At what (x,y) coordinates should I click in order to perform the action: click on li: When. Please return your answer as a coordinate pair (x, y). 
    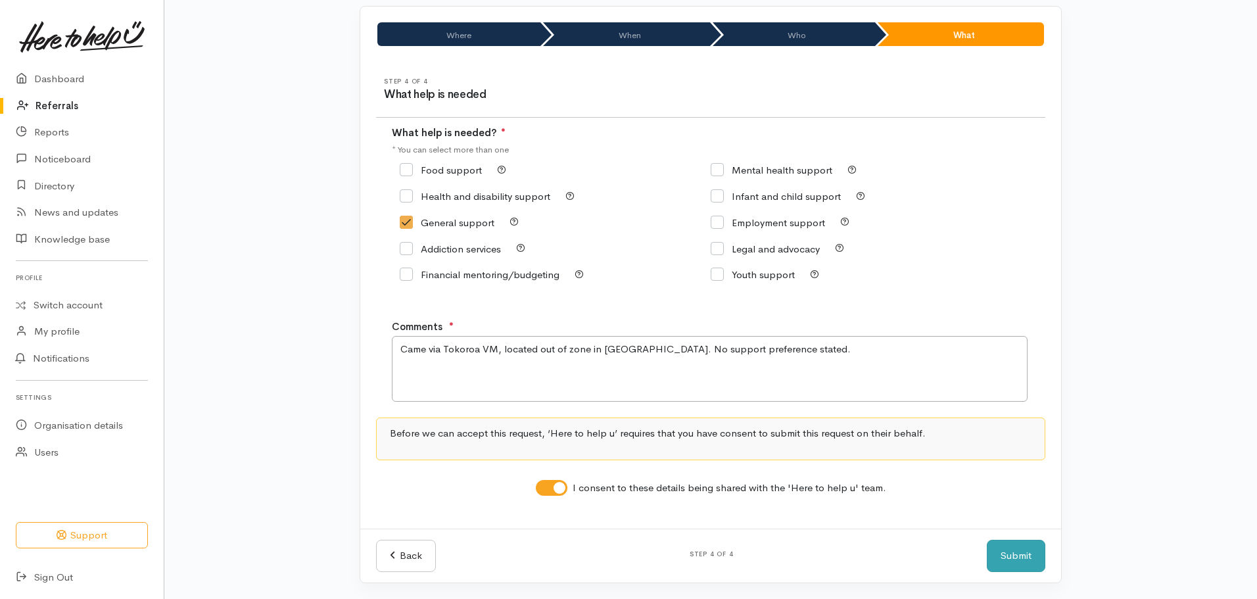
    Looking at the image, I should click on (627, 34).